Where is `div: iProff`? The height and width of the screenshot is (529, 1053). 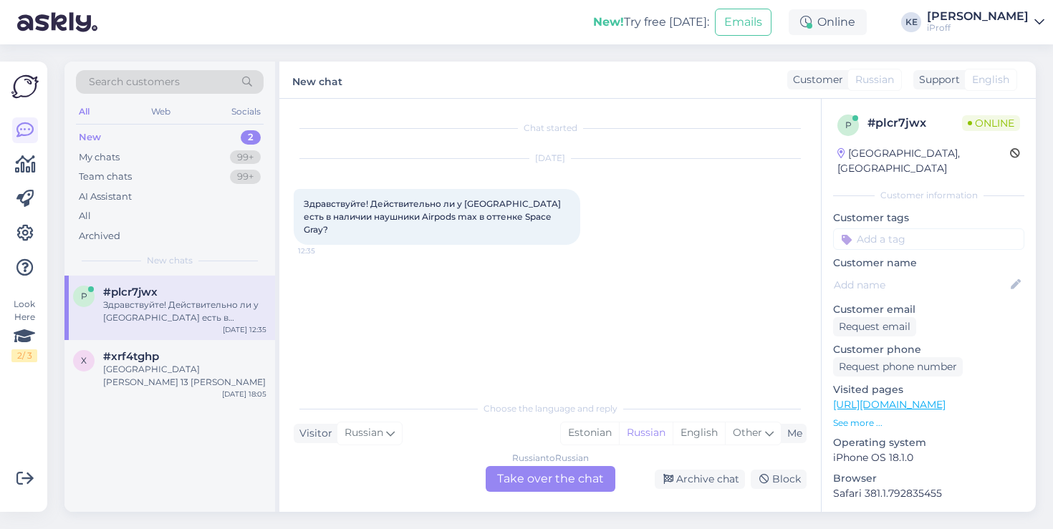
div: iProff is located at coordinates (978, 28).